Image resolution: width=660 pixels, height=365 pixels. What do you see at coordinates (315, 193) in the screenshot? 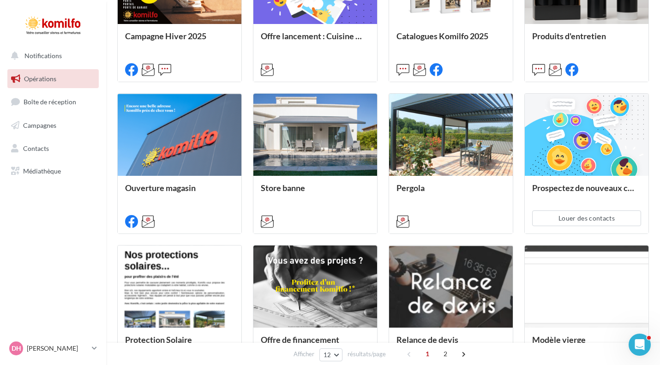
I see `div: Store banne` at bounding box center [315, 193].